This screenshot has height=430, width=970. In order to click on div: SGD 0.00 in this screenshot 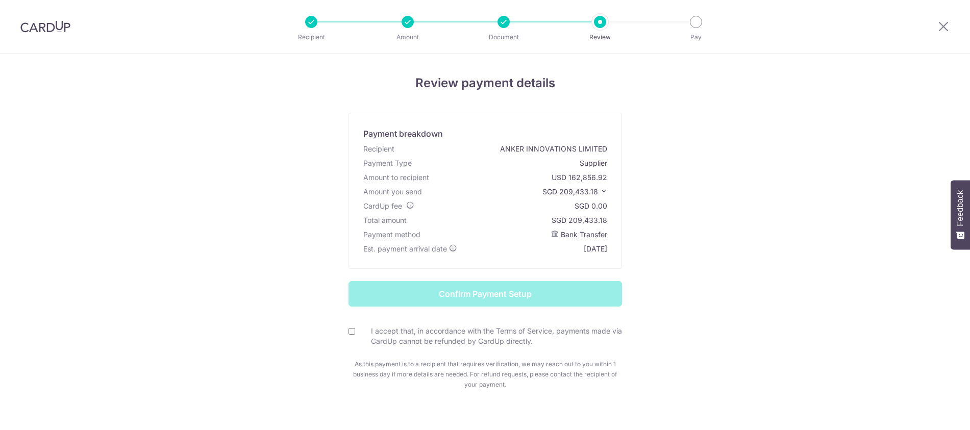, I will do `click(591, 206)`.